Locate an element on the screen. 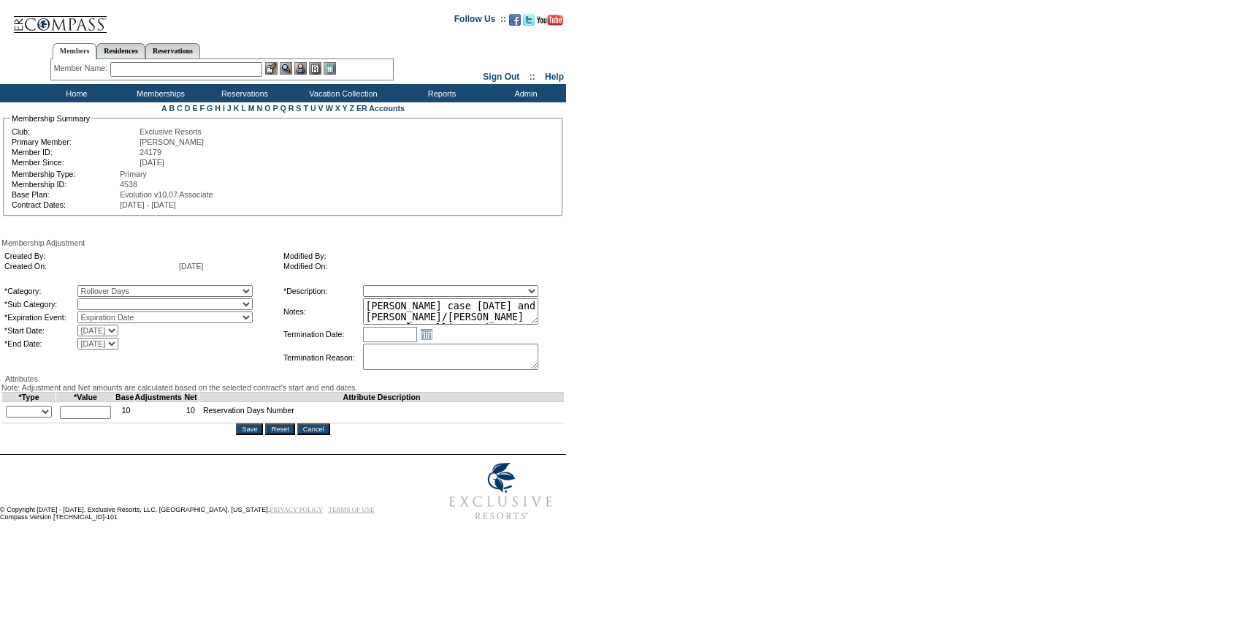 The image size is (1249, 642). a: TERMS OF USE is located at coordinates (351, 509).